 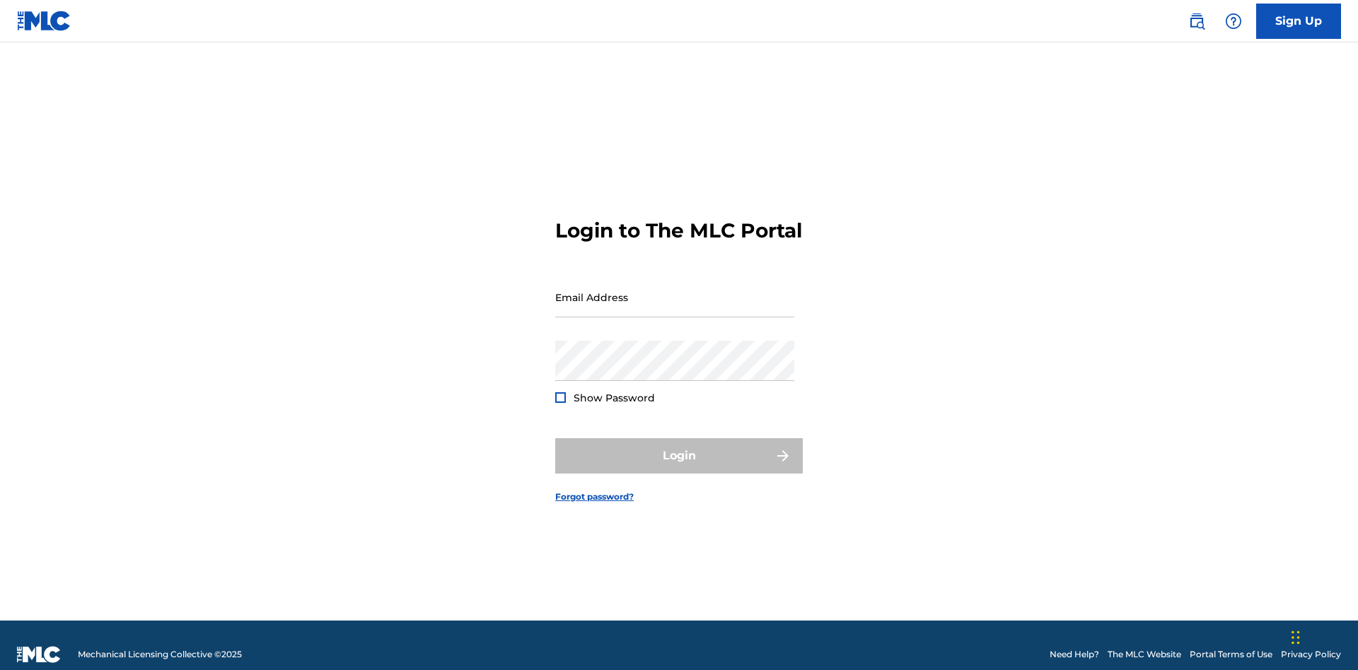 I want to click on img: search, so click(x=1197, y=21).